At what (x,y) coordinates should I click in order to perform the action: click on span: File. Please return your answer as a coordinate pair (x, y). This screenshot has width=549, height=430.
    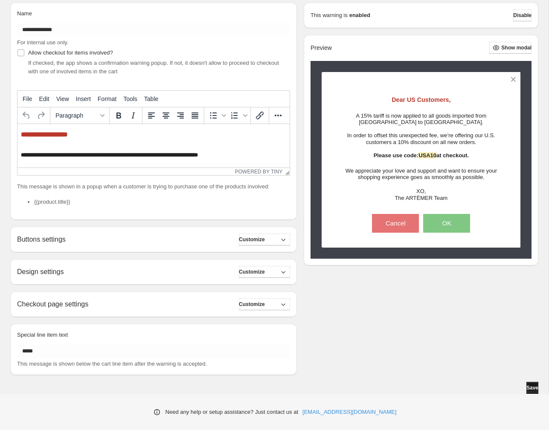
    Looking at the image, I should click on (27, 99).